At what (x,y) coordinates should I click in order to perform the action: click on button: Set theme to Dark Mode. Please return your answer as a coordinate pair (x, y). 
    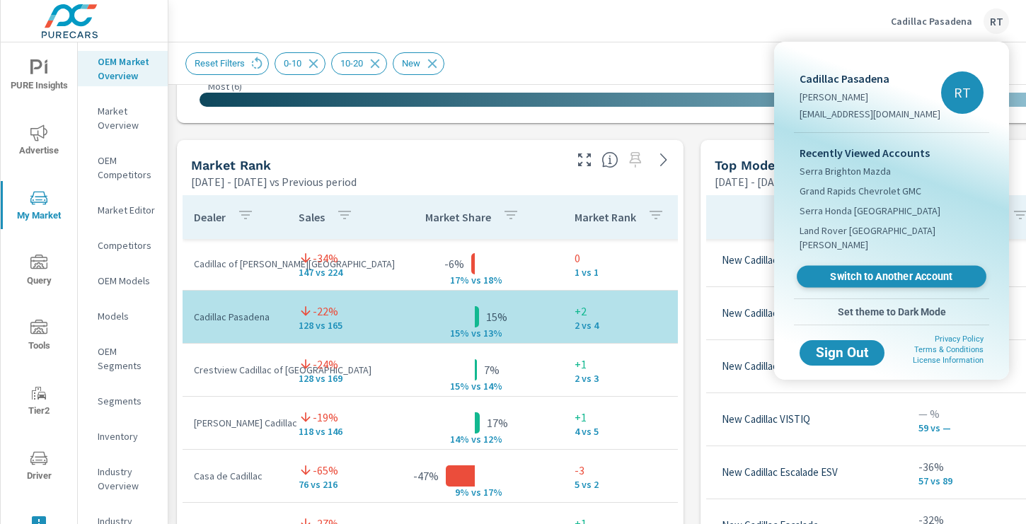
    Looking at the image, I should click on (891, 312).